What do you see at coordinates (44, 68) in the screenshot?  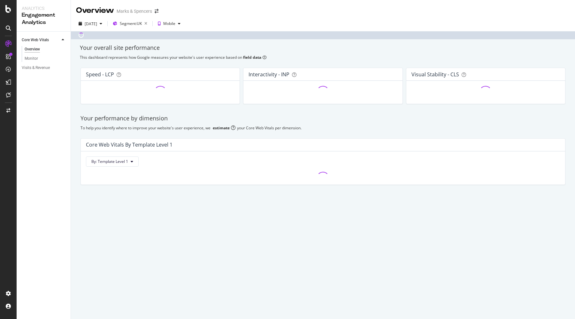 I see `a: Visits & Revenue` at bounding box center [44, 68].